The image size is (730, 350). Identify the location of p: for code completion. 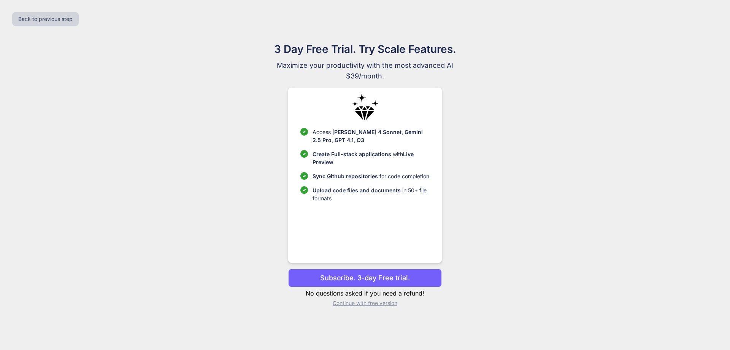
(371, 176).